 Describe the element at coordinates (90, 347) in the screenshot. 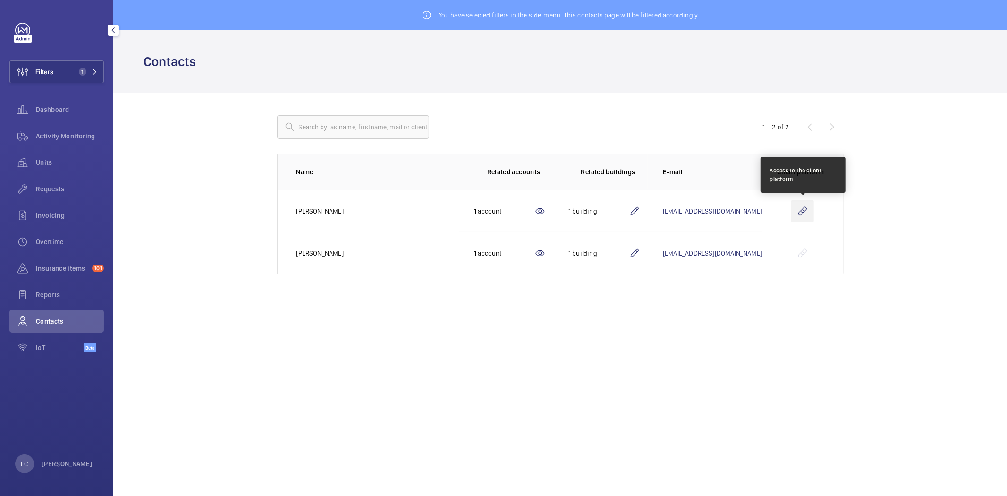

I see `span: Beta` at that location.